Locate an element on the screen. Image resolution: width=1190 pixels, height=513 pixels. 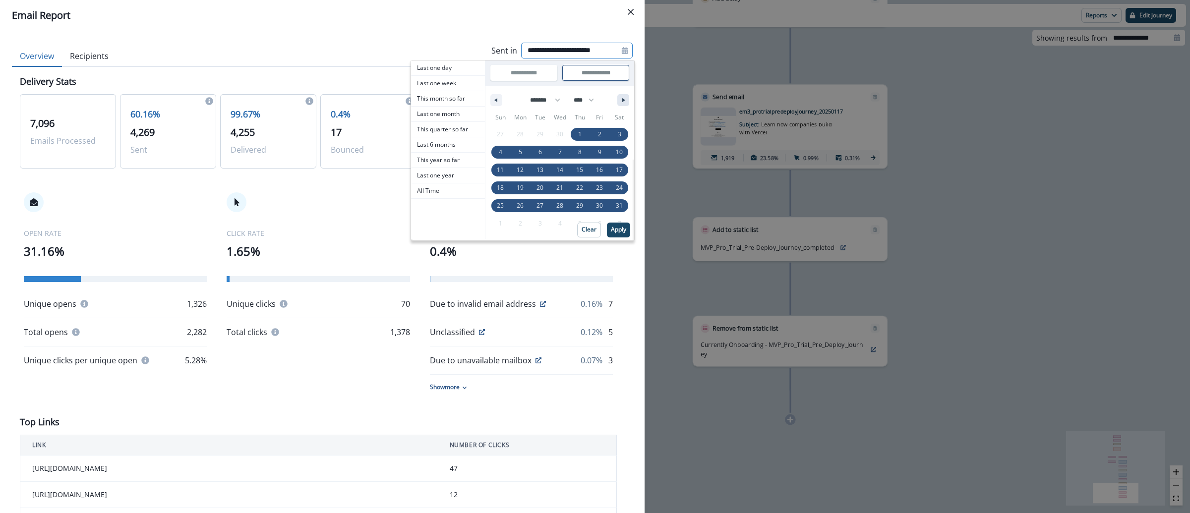
button: Close is located at coordinates (631, 12).